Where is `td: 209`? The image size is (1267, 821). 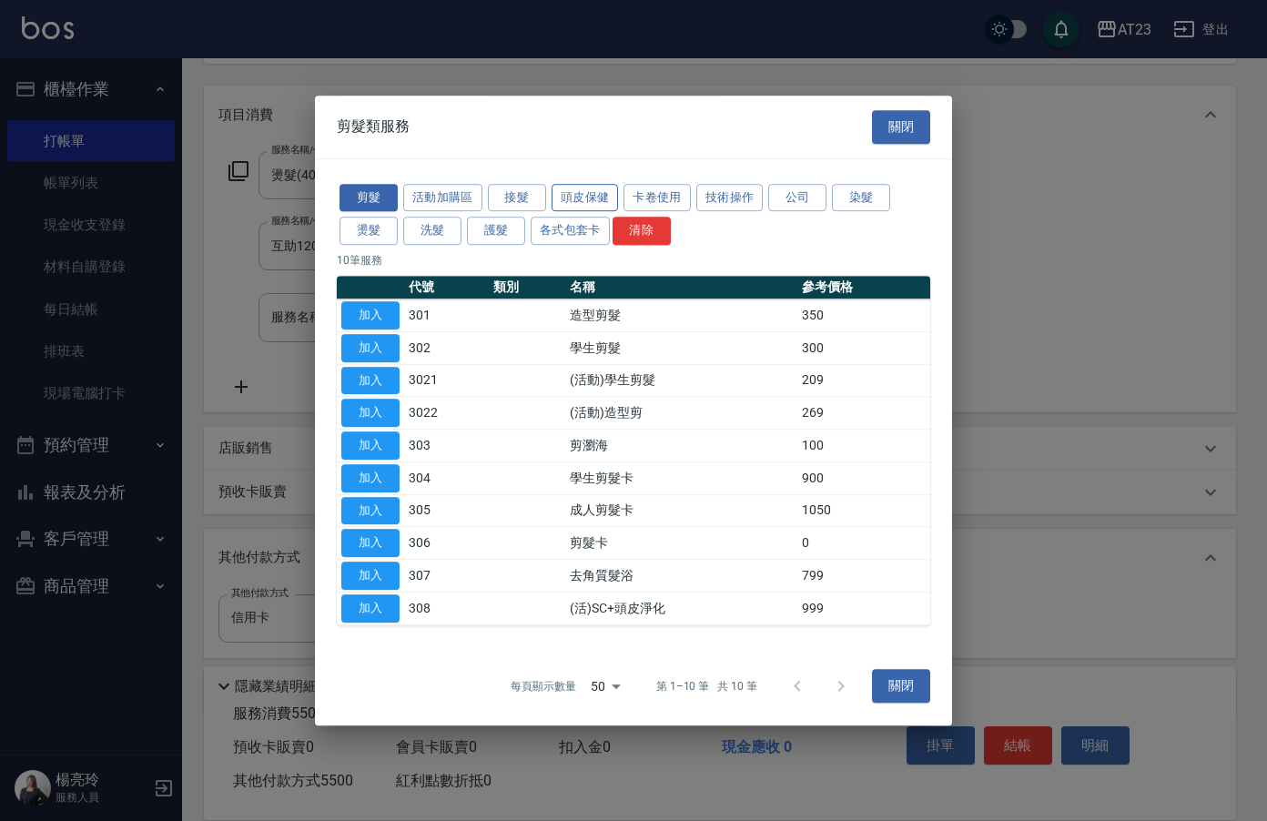
td: 209 is located at coordinates (864, 380).